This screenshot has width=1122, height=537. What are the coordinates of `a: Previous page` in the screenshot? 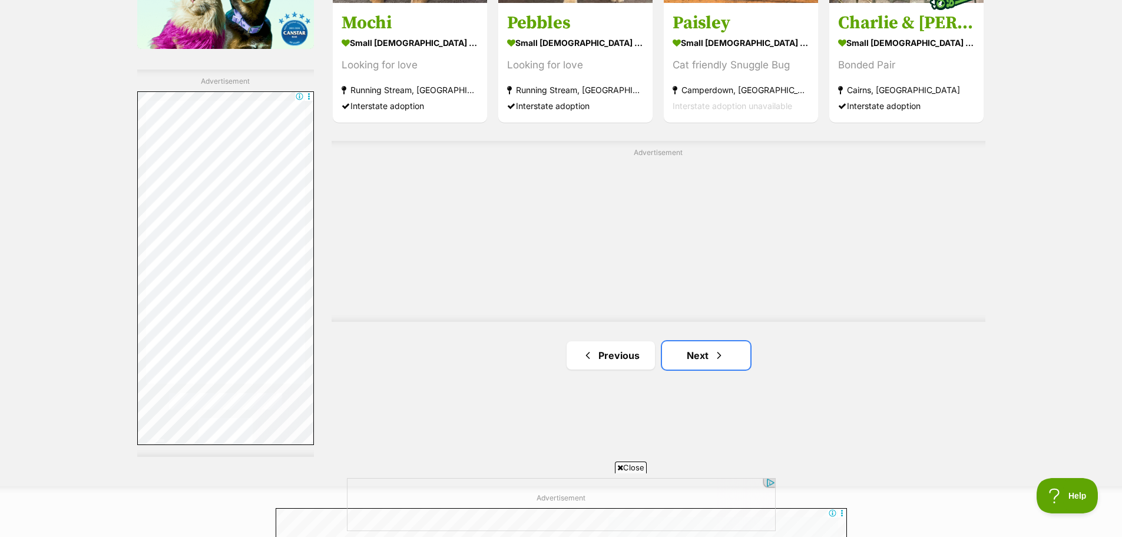 It's located at (611, 355).